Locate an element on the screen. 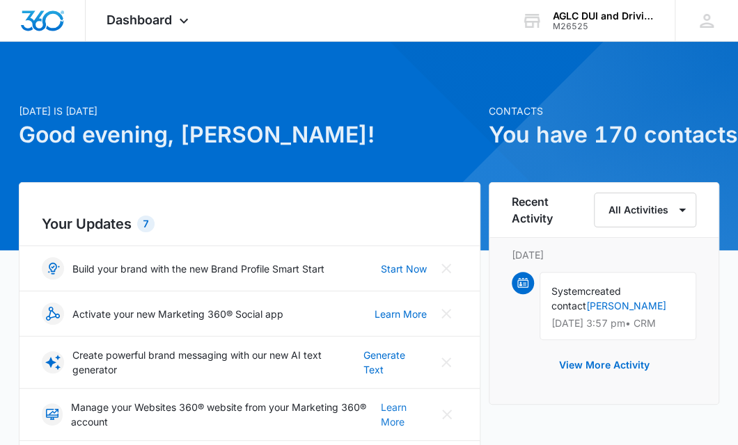 The height and width of the screenshot is (445, 738). button: View More Activity is located at coordinates (604, 365).